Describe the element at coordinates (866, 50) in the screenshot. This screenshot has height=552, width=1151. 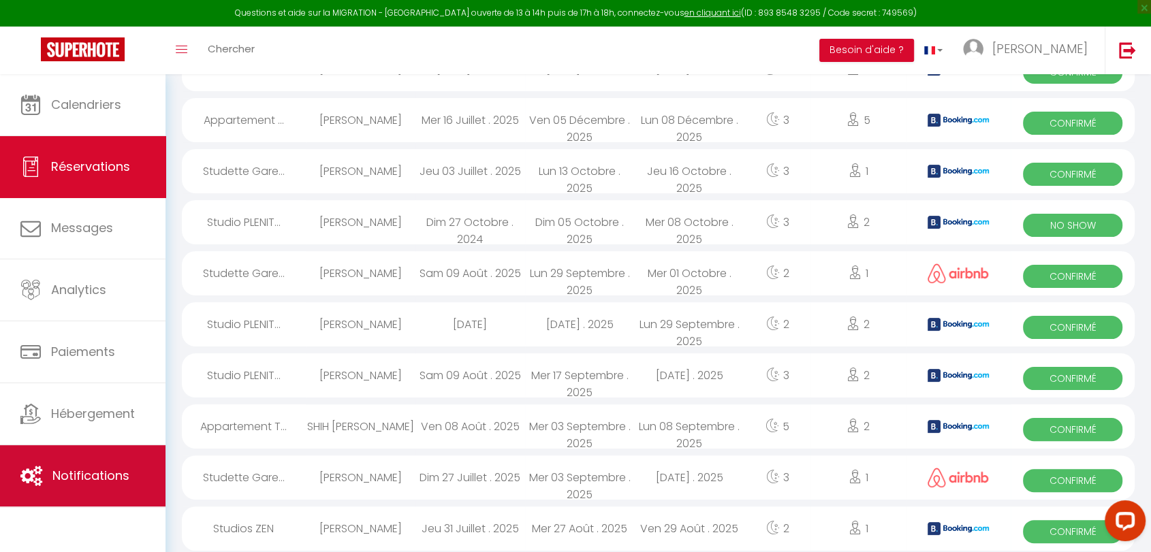
I see `button: Besoin d'aide ?` at that location.